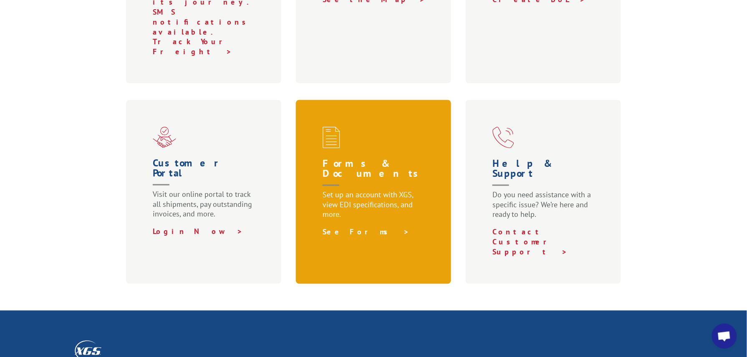 This screenshot has height=357, width=747. I want to click on a: See Forms >, so click(366, 232).